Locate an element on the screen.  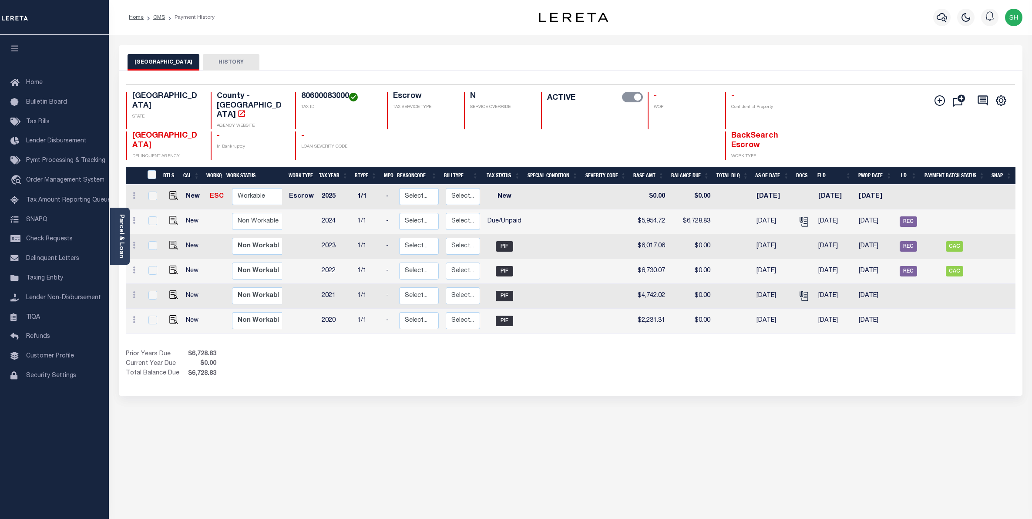
p: TAX ID is located at coordinates (339, 107).